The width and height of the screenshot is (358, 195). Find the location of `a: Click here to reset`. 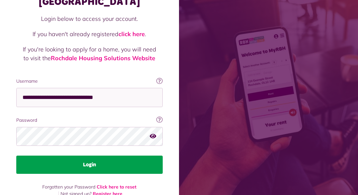

a: Click here to reset is located at coordinates (117, 187).